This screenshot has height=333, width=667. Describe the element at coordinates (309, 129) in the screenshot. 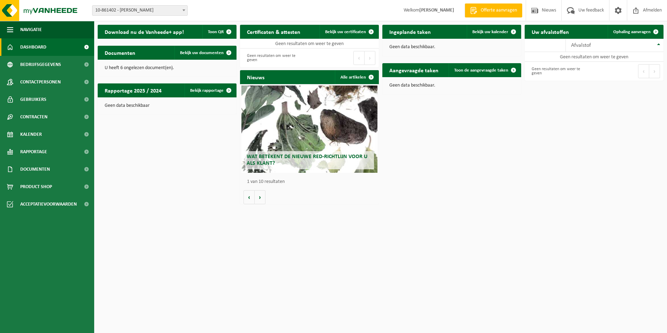

I see `a: Wat betekent de nieuwe RED-richtlijn voor u als klant?` at that location.